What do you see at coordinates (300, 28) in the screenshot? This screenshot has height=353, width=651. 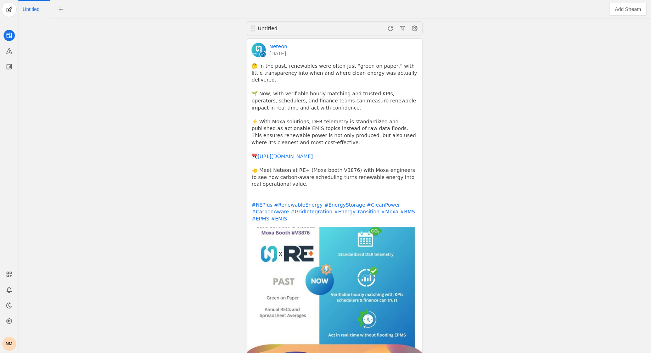 I see `div: Untitled` at bounding box center [300, 28].